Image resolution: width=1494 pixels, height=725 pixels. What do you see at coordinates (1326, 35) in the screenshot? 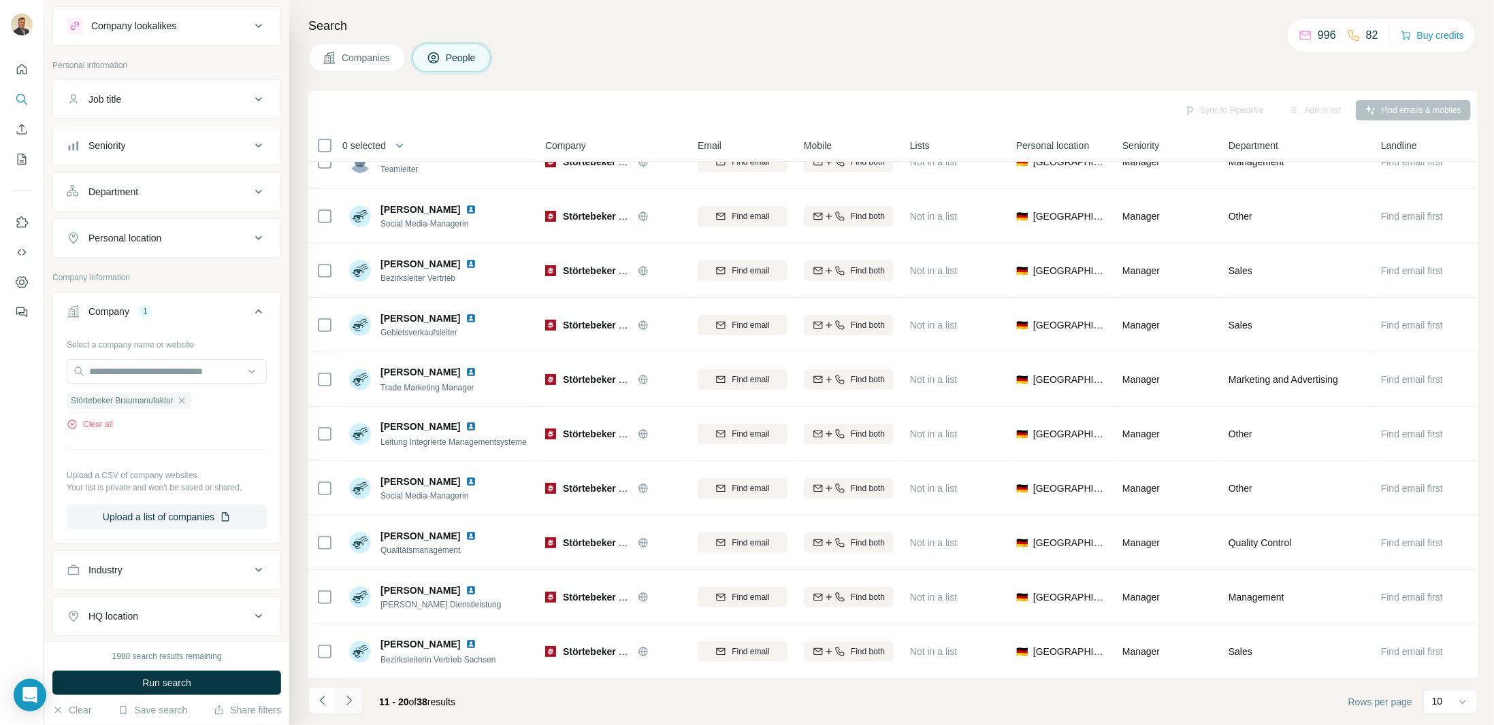
I see `p: 996` at bounding box center [1326, 35].